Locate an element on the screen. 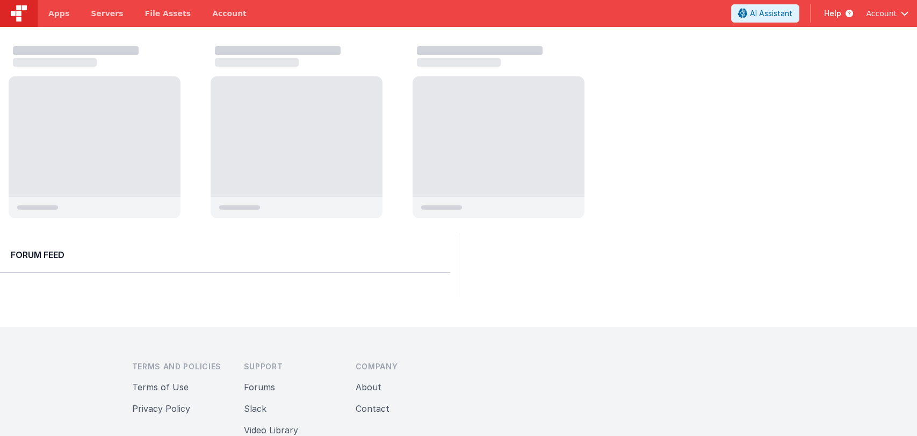 This screenshot has width=917, height=436. span: Account is located at coordinates (881, 13).